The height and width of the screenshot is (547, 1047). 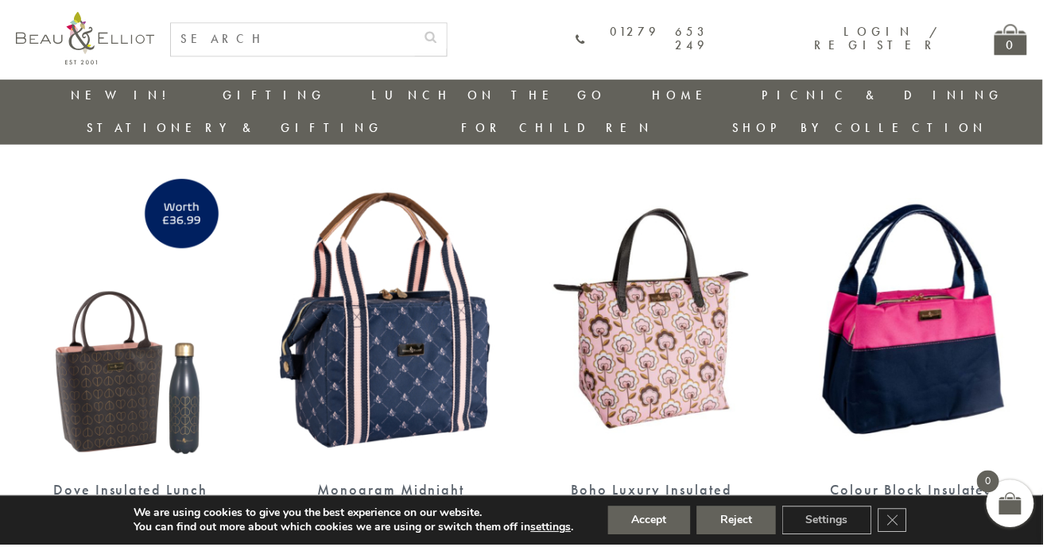 I want to click on span: 0, so click(x=992, y=483).